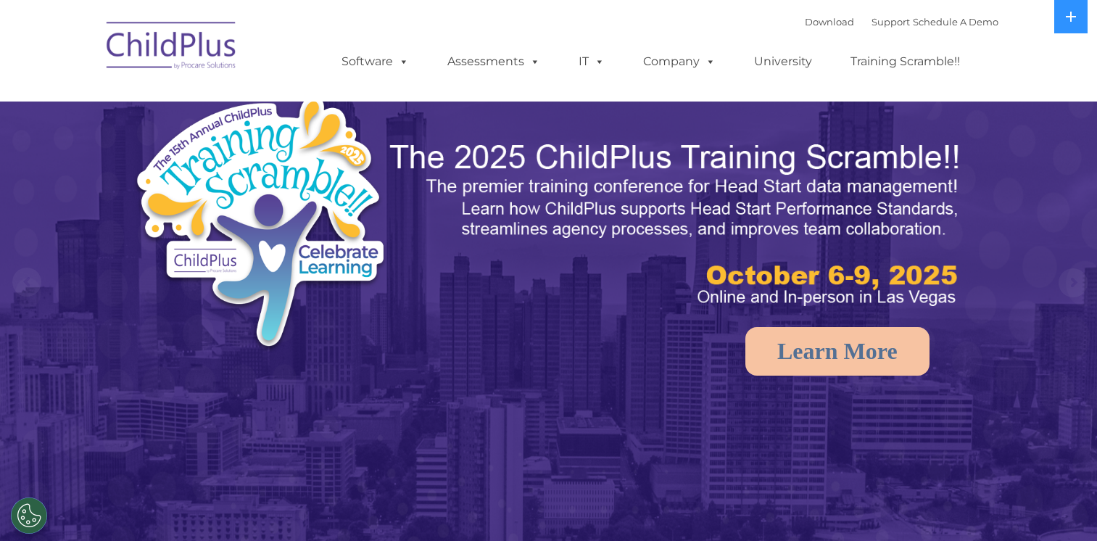 The image size is (1097, 541). What do you see at coordinates (783, 62) in the screenshot?
I see `a: University` at bounding box center [783, 62].